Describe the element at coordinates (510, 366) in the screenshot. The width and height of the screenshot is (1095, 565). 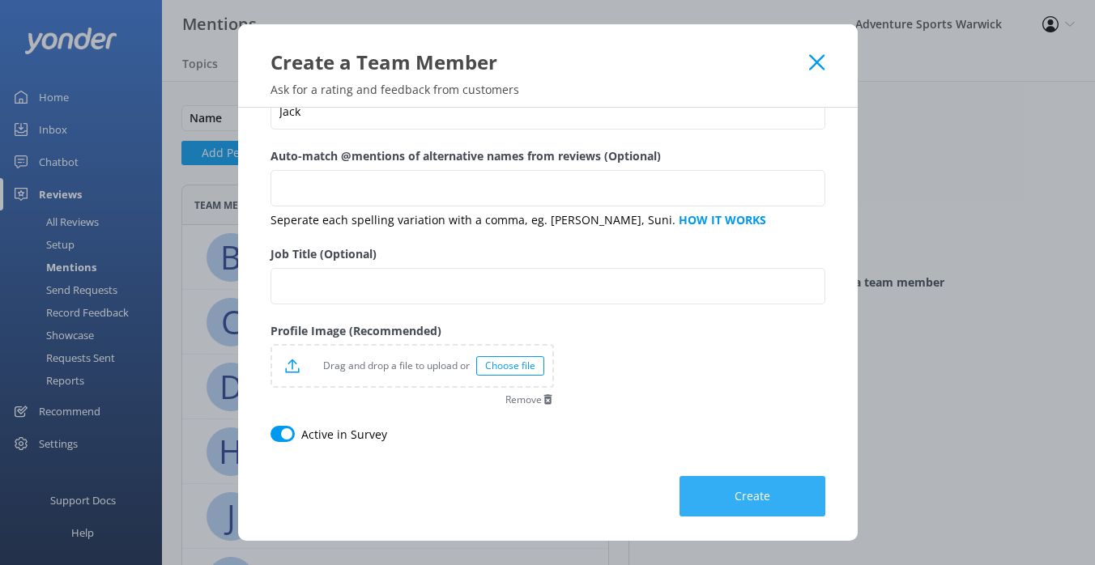
I see `div: Choose file` at that location.